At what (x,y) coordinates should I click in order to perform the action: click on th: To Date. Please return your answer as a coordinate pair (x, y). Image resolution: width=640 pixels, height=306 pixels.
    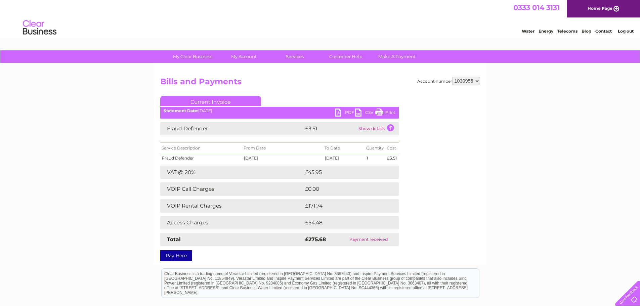
    Looking at the image, I should click on (344, 148).